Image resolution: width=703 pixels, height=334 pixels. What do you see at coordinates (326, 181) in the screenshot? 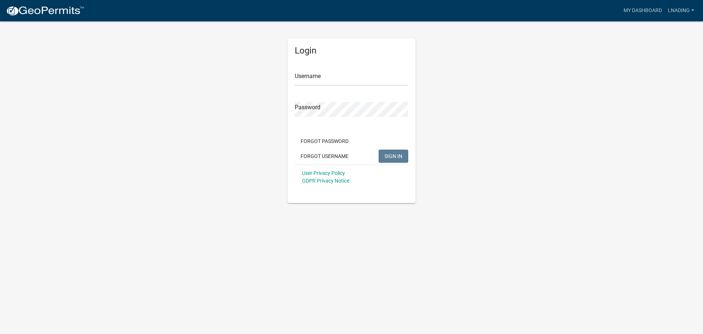
I see `a: GDPR Privacy Notice` at bounding box center [326, 181].